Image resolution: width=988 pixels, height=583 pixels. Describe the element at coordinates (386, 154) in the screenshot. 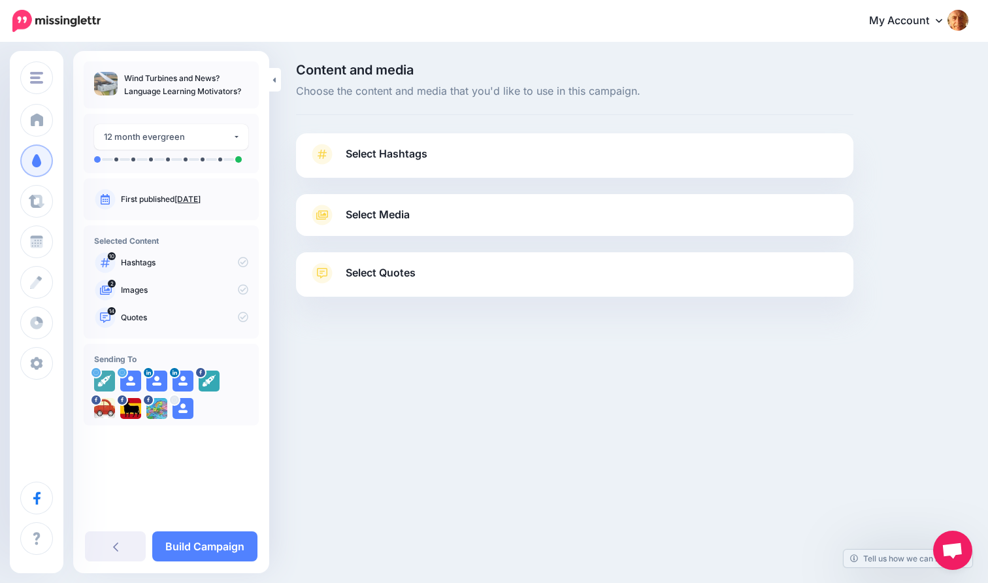

I see `span: Select Hashtags` at that location.